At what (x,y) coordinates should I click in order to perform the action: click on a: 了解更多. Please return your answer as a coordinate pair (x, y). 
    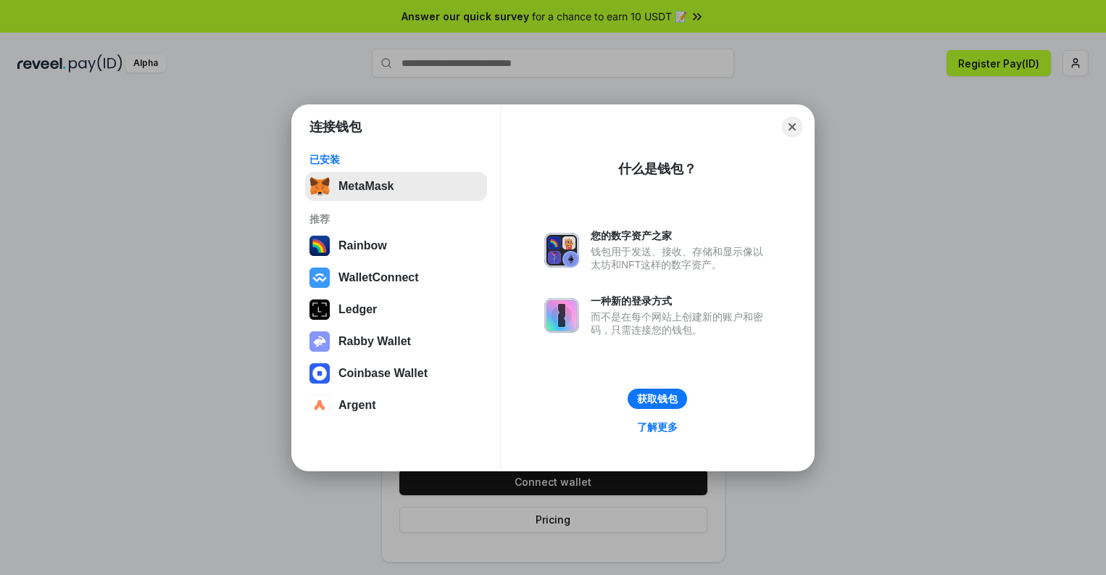
    Looking at the image, I should click on (658, 427).